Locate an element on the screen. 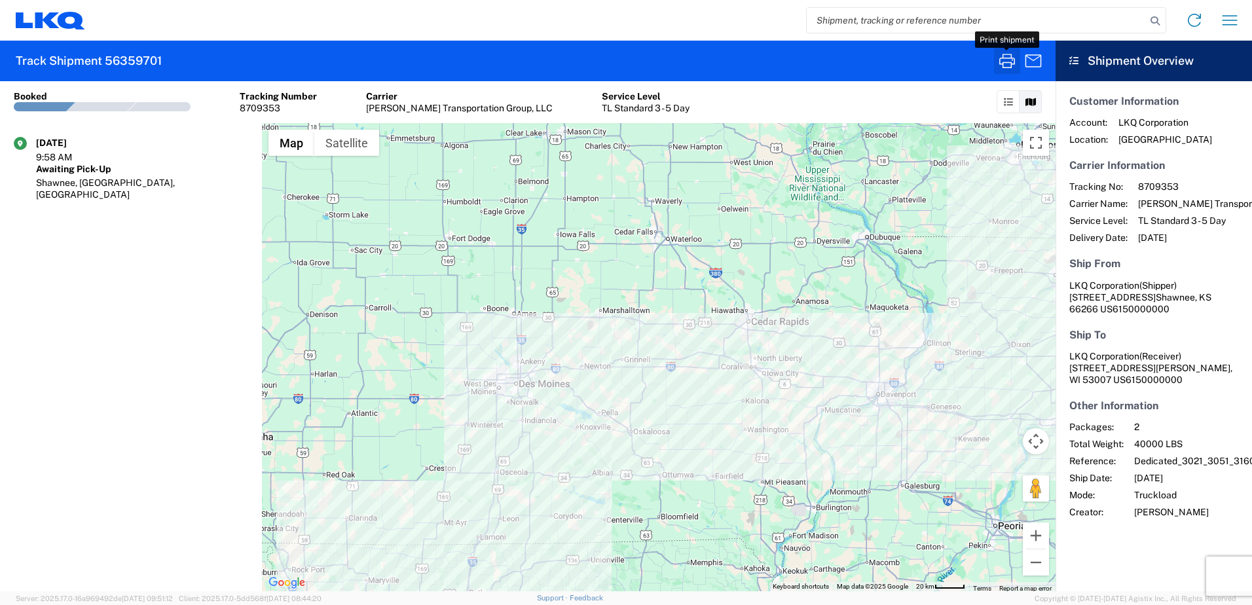  button: Drag Pegman onto the map to open Street View is located at coordinates (1036, 489).